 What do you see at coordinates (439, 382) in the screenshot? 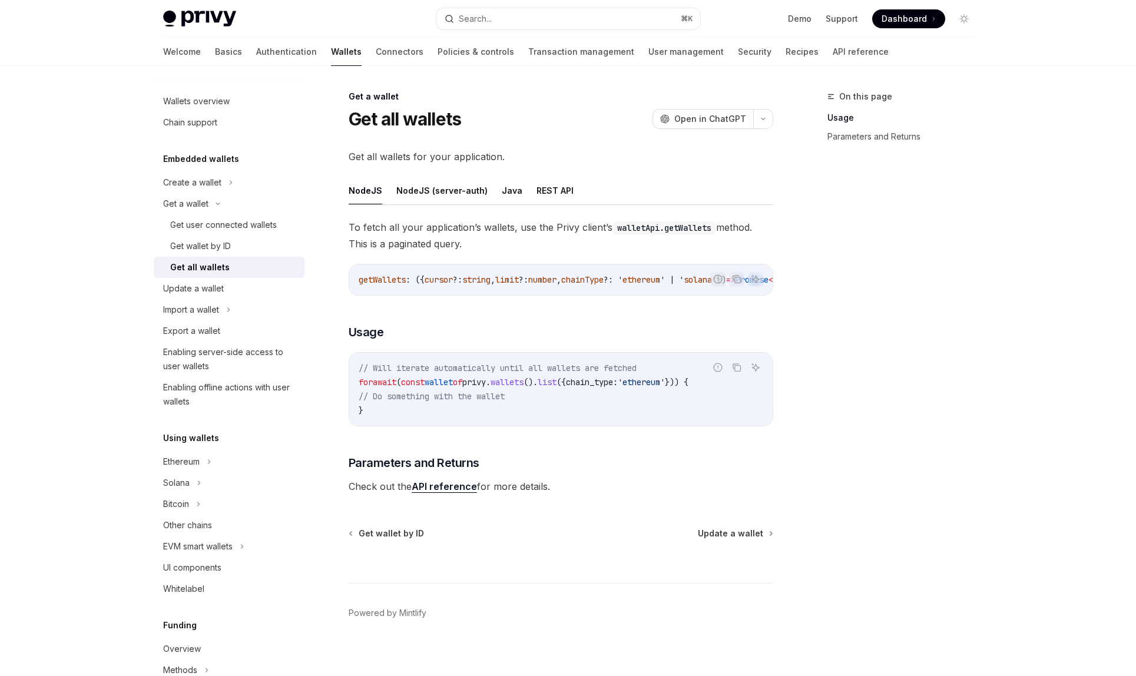
I see `span: wallet` at bounding box center [439, 382].